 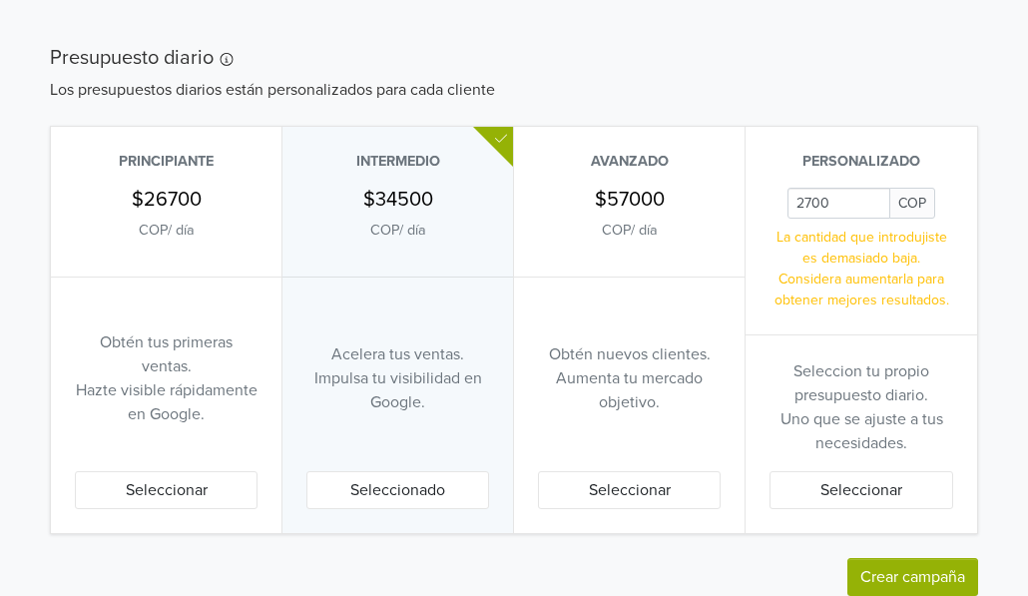 What do you see at coordinates (397, 162) in the screenshot?
I see `p: Intermedio` at bounding box center [397, 162].